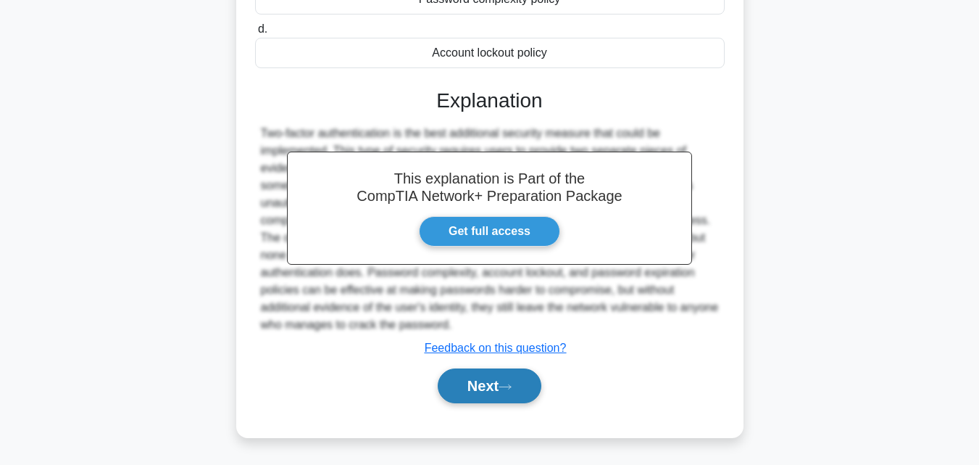 The image size is (979, 465). What do you see at coordinates (490, 53) in the screenshot?
I see `div: Account lockout policy` at bounding box center [490, 53].